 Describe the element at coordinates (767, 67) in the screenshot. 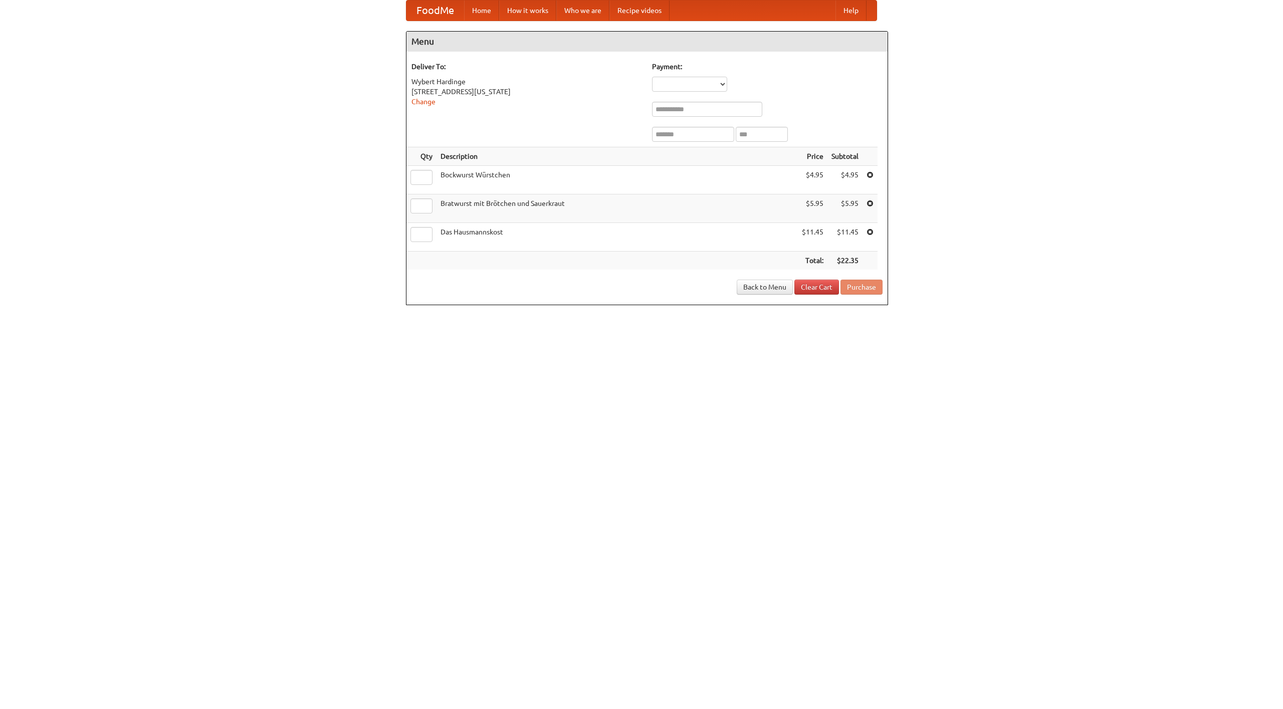

I see `h5: Payment:` at that location.